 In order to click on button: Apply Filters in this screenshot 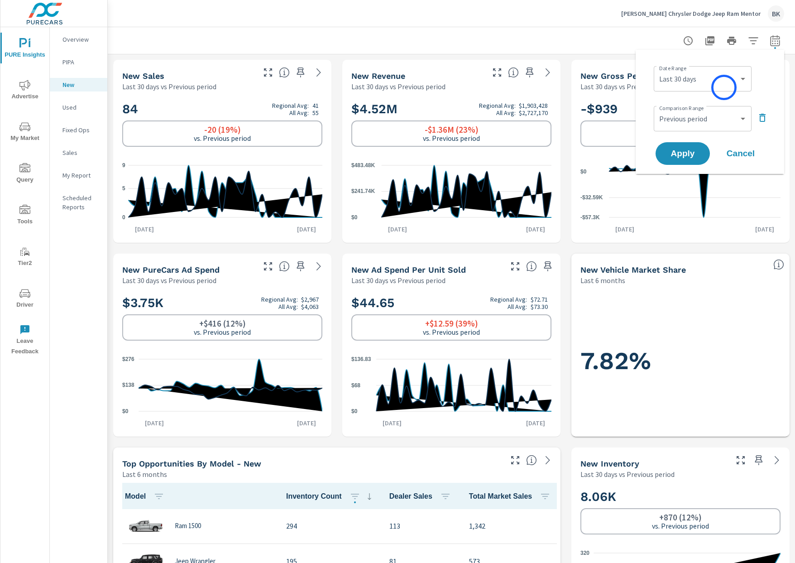, I will do `click(753, 41)`.